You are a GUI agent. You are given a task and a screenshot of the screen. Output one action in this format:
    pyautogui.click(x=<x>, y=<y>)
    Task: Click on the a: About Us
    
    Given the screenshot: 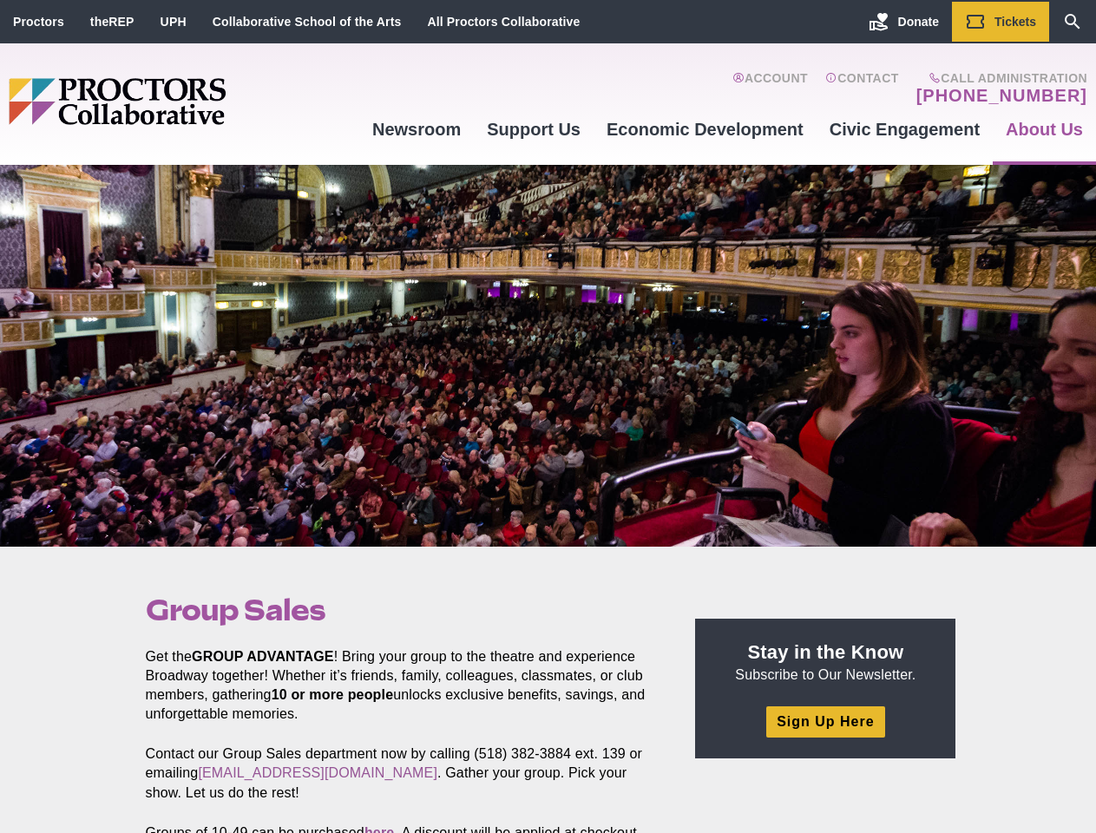 What is the action you would take?
    pyautogui.click(x=1044, y=129)
    